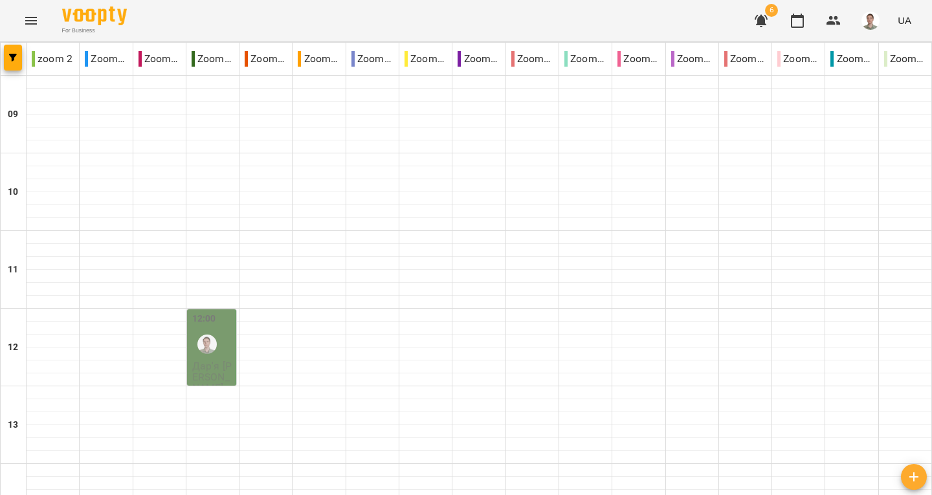 This screenshot has width=932, height=495. Describe the element at coordinates (532, 59) in the screenshot. I see `p: Zoom Марина` at that location.